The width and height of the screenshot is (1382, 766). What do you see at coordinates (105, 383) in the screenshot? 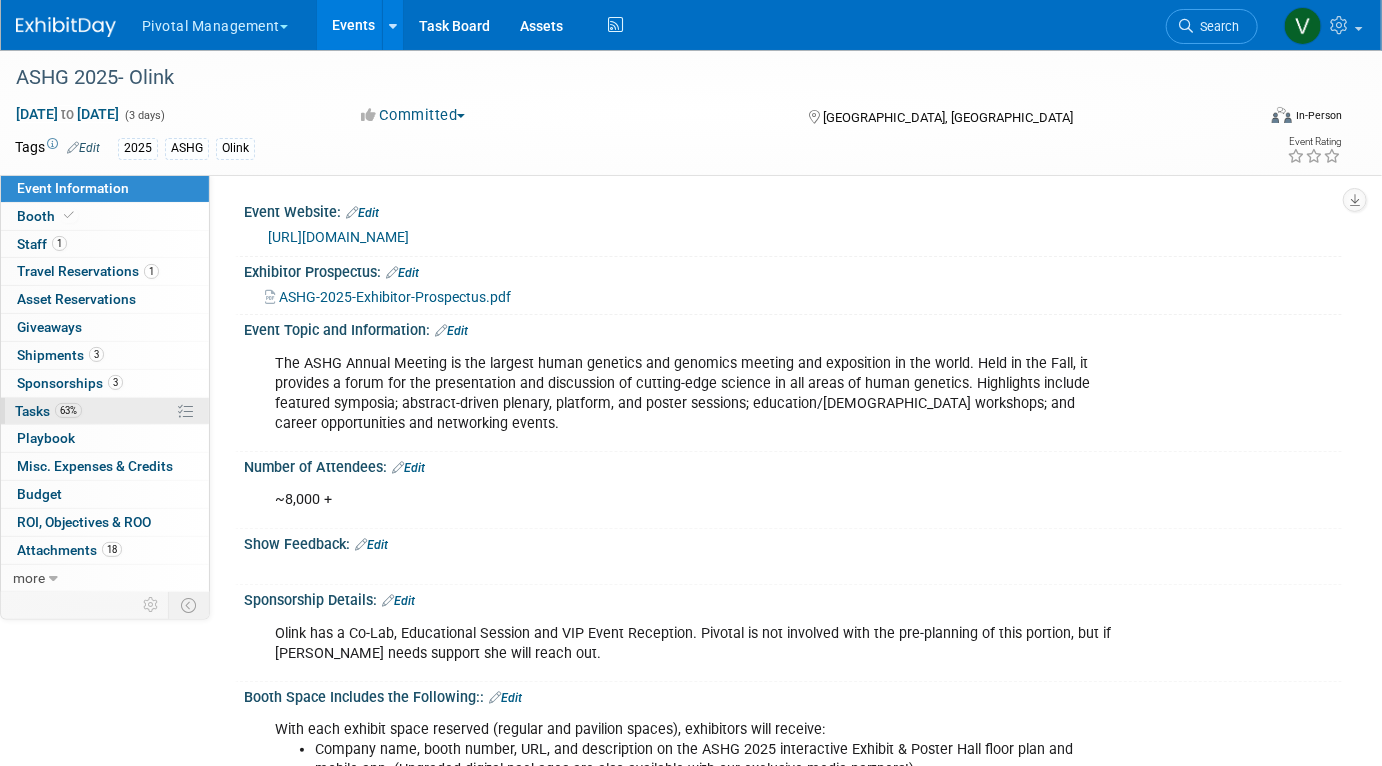
I see `a: Sponsorships3` at bounding box center [105, 383].